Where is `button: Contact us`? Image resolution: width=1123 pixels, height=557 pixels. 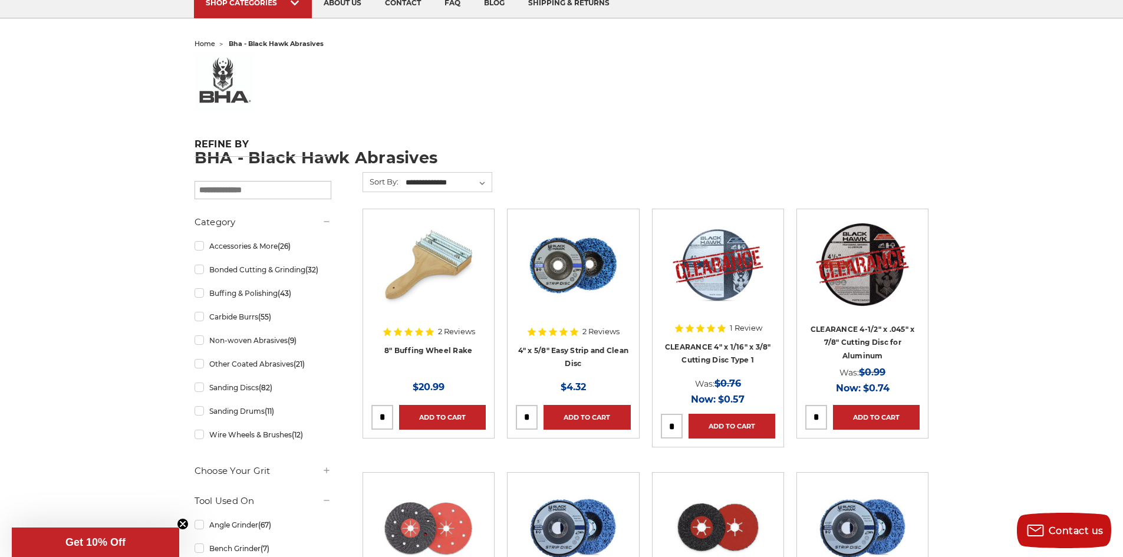 button: Contact us is located at coordinates (1064, 531).